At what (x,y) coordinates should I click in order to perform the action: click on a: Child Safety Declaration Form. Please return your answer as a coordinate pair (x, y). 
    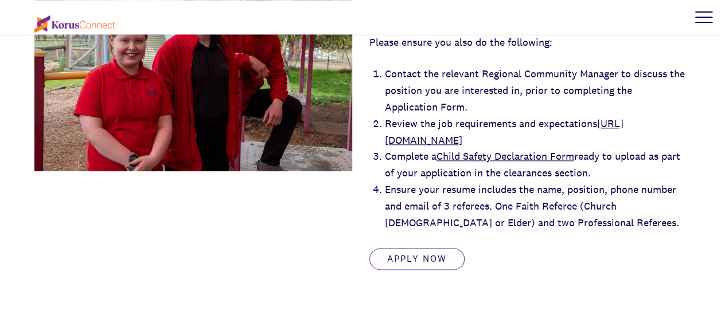
    Looking at the image, I should click on (505, 156).